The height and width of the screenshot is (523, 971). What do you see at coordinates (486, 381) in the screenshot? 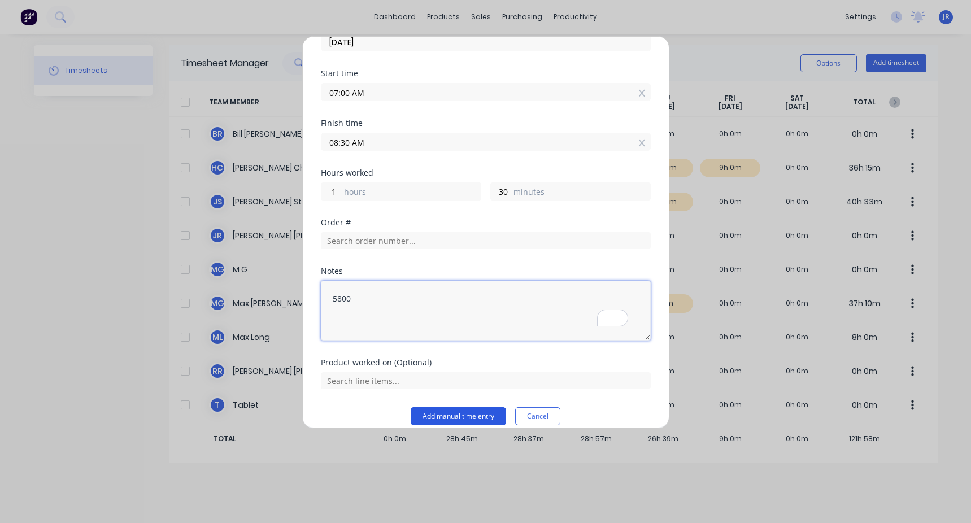
I see `input: Search line items...` at bounding box center [486, 381].